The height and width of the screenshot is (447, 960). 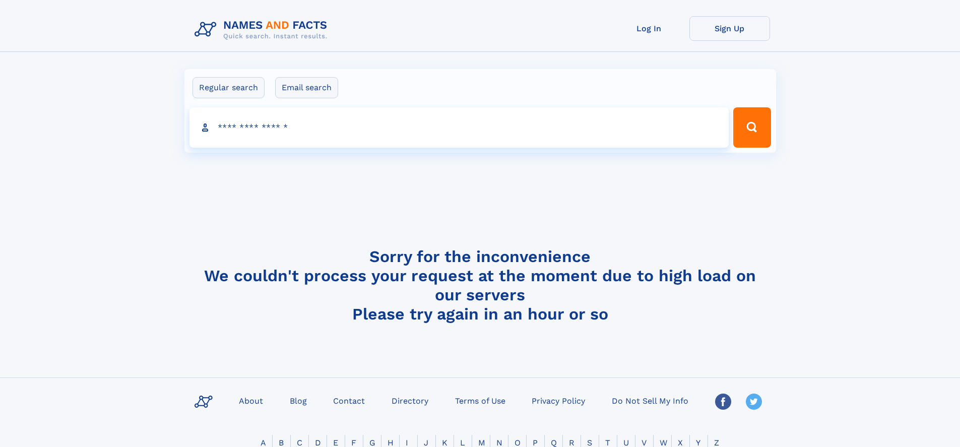 I want to click on a: Directory, so click(x=410, y=400).